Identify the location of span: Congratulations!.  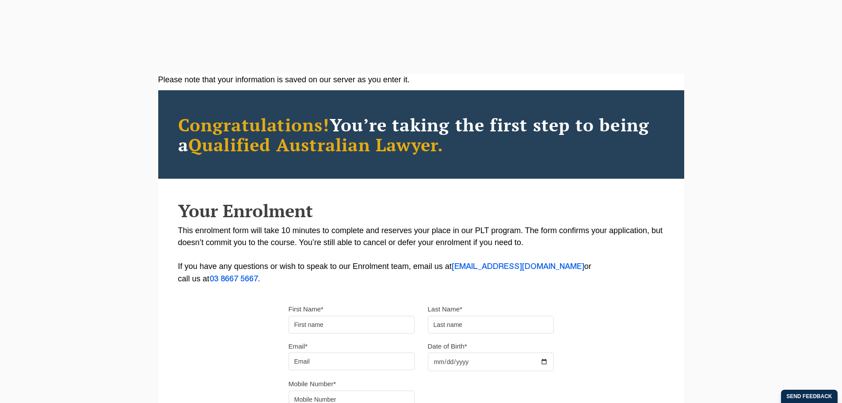
(254, 124).